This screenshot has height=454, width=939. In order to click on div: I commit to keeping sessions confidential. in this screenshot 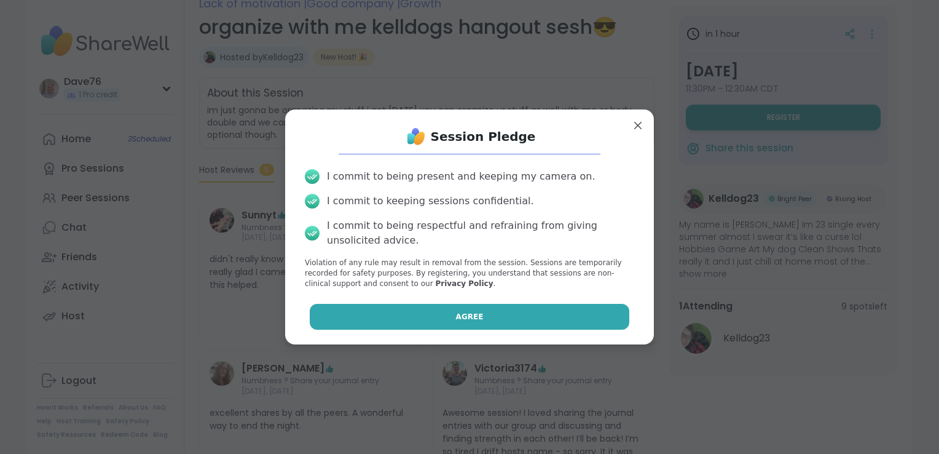, I will do `click(430, 201)`.